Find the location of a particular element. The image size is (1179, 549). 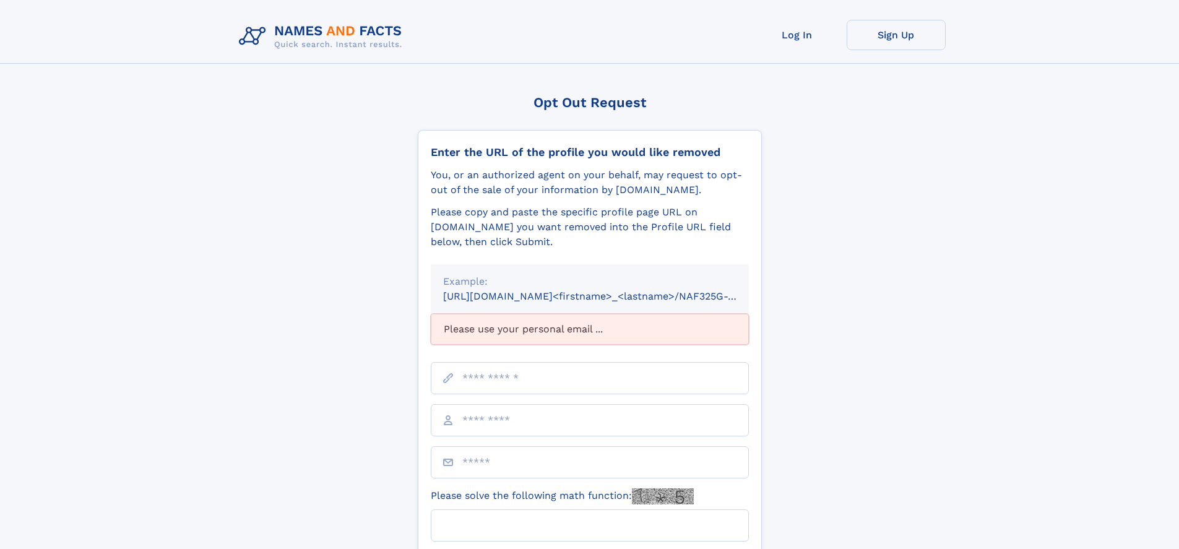

img: Logo Names and Facts is located at coordinates (323, 37).